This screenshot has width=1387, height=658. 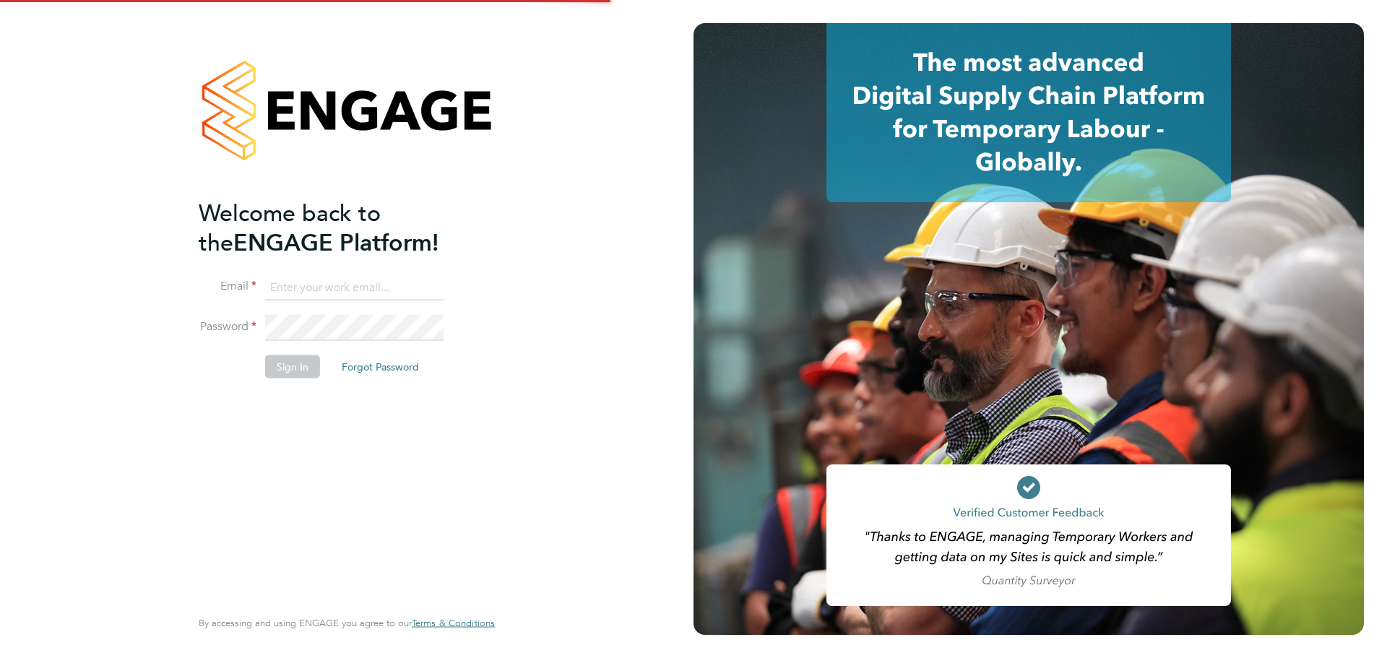 What do you see at coordinates (347, 623) in the screenshot?
I see `span: By accessing and using ENGAGE you agree to our` at bounding box center [347, 623].